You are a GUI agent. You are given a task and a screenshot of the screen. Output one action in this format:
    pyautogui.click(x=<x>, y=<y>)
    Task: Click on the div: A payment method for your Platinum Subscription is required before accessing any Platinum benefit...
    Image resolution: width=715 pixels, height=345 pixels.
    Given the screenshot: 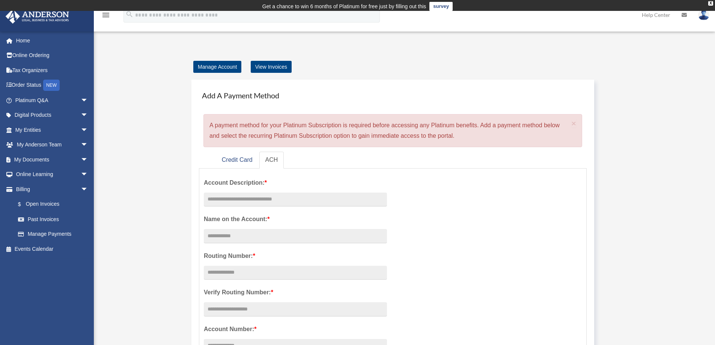 What is the action you would take?
    pyautogui.click(x=392, y=131)
    